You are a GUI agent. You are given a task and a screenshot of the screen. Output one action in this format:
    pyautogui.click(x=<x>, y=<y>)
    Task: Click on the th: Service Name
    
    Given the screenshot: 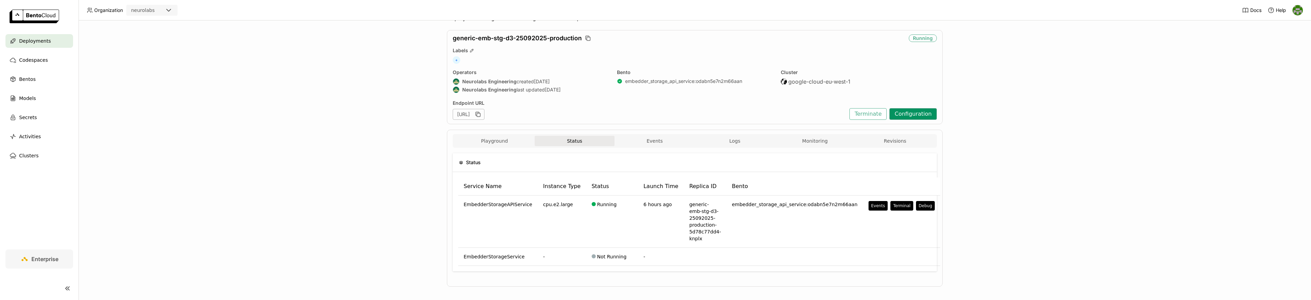 What is the action you would take?
    pyautogui.click(x=498, y=186)
    